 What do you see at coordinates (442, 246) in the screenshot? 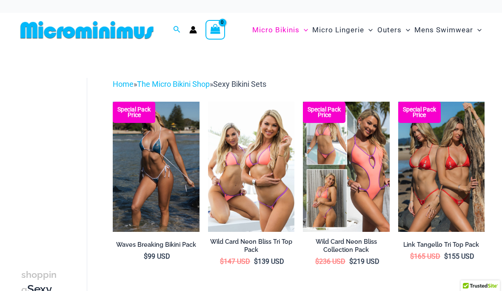
I see `a: Link Tangello Tri Top Pack` at bounding box center [442, 246].